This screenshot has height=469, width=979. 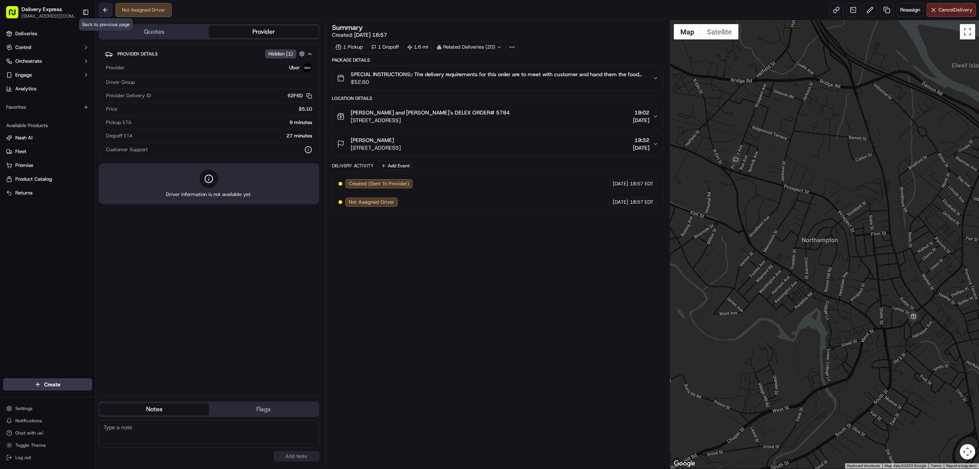 I want to click on span: Deliveries, so click(x=26, y=34).